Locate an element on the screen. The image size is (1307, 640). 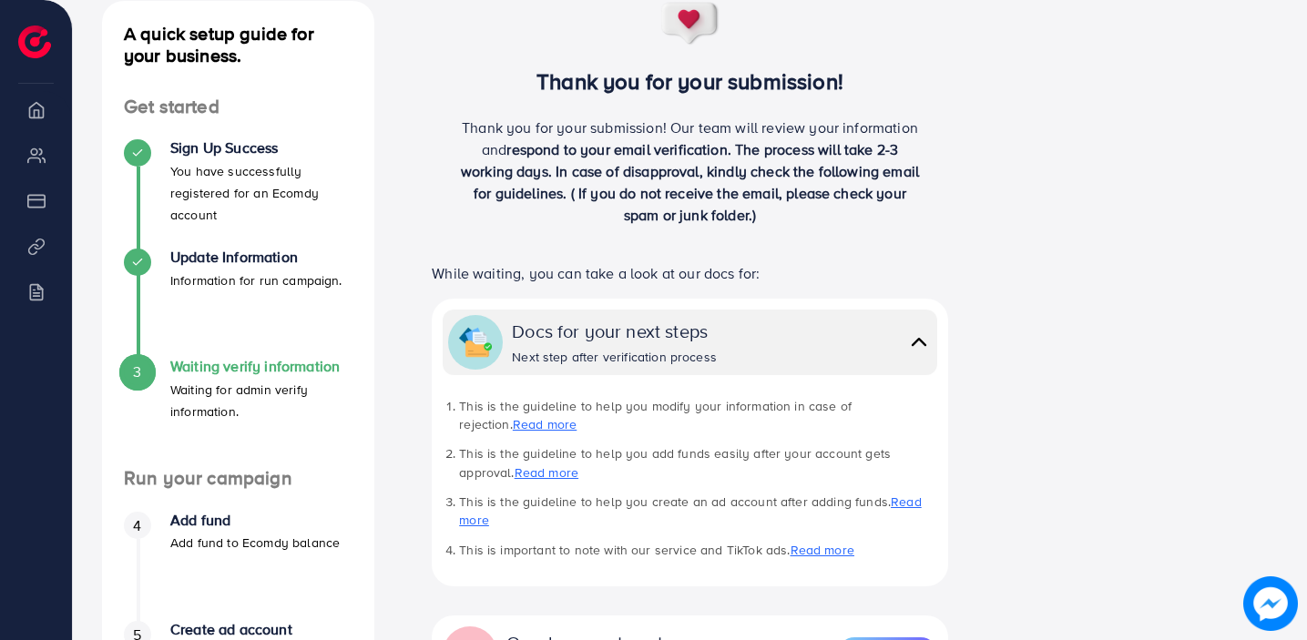
li: This is the guideline to help you create an ad account after adding funds. is located at coordinates (698, 511).